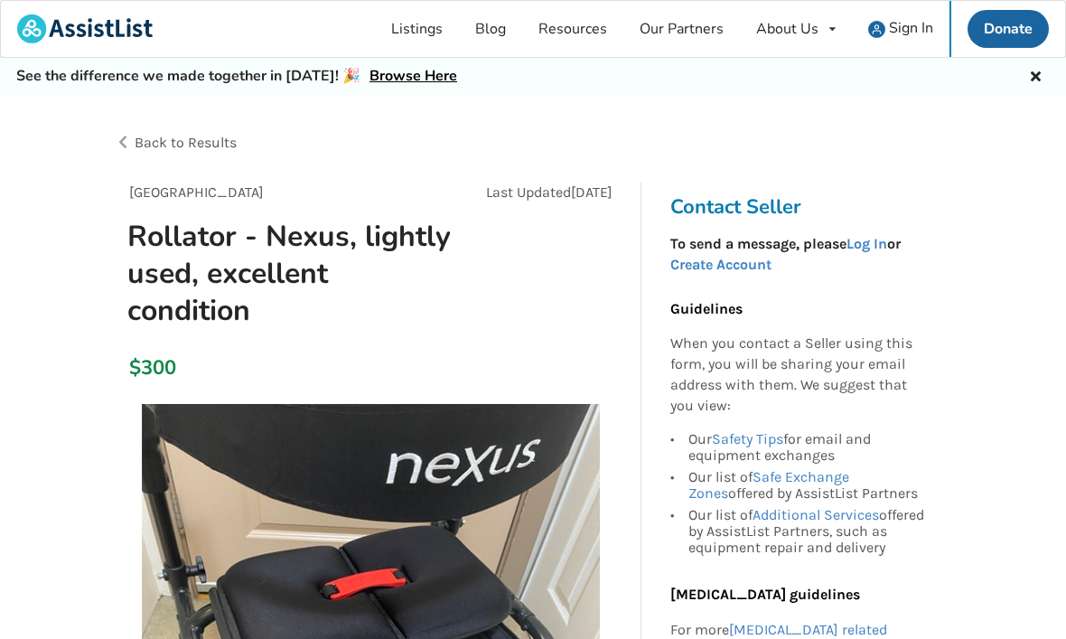  What do you see at coordinates (800, 374) in the screenshot?
I see `p: When you contact a Seller using this form, you will be sharing your email address with them. We s...` at bounding box center [800, 374].